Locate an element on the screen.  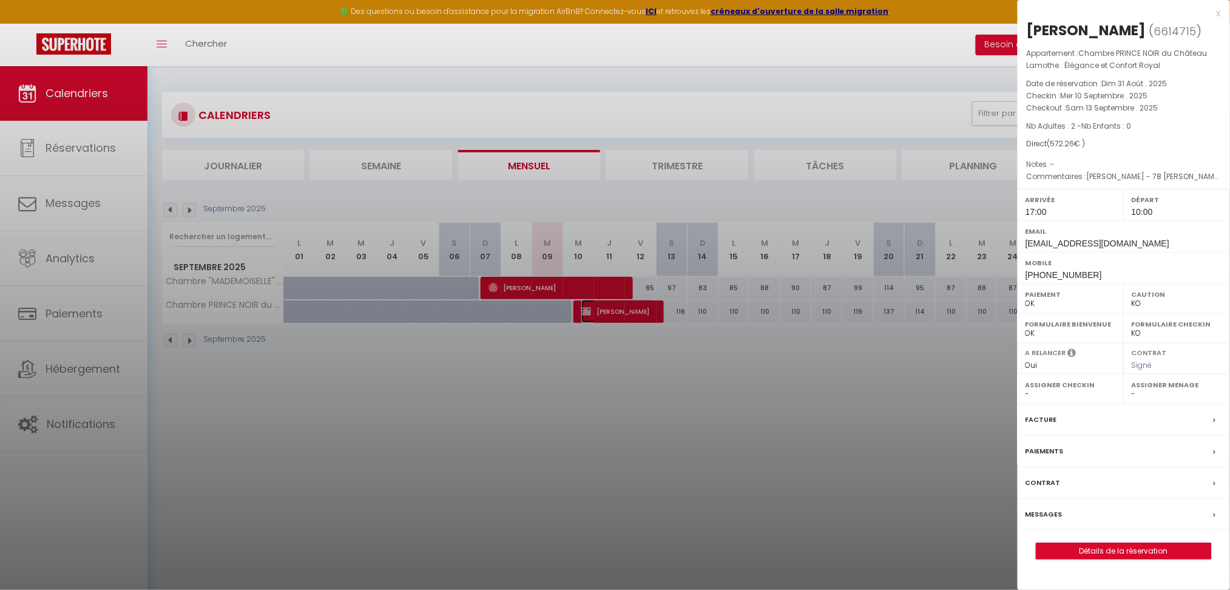
p: Checkout : is located at coordinates (1124, 108).